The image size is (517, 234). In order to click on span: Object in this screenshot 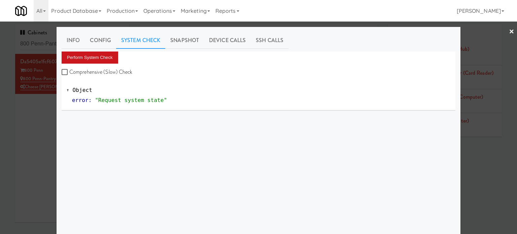, I will do `click(83, 90)`.